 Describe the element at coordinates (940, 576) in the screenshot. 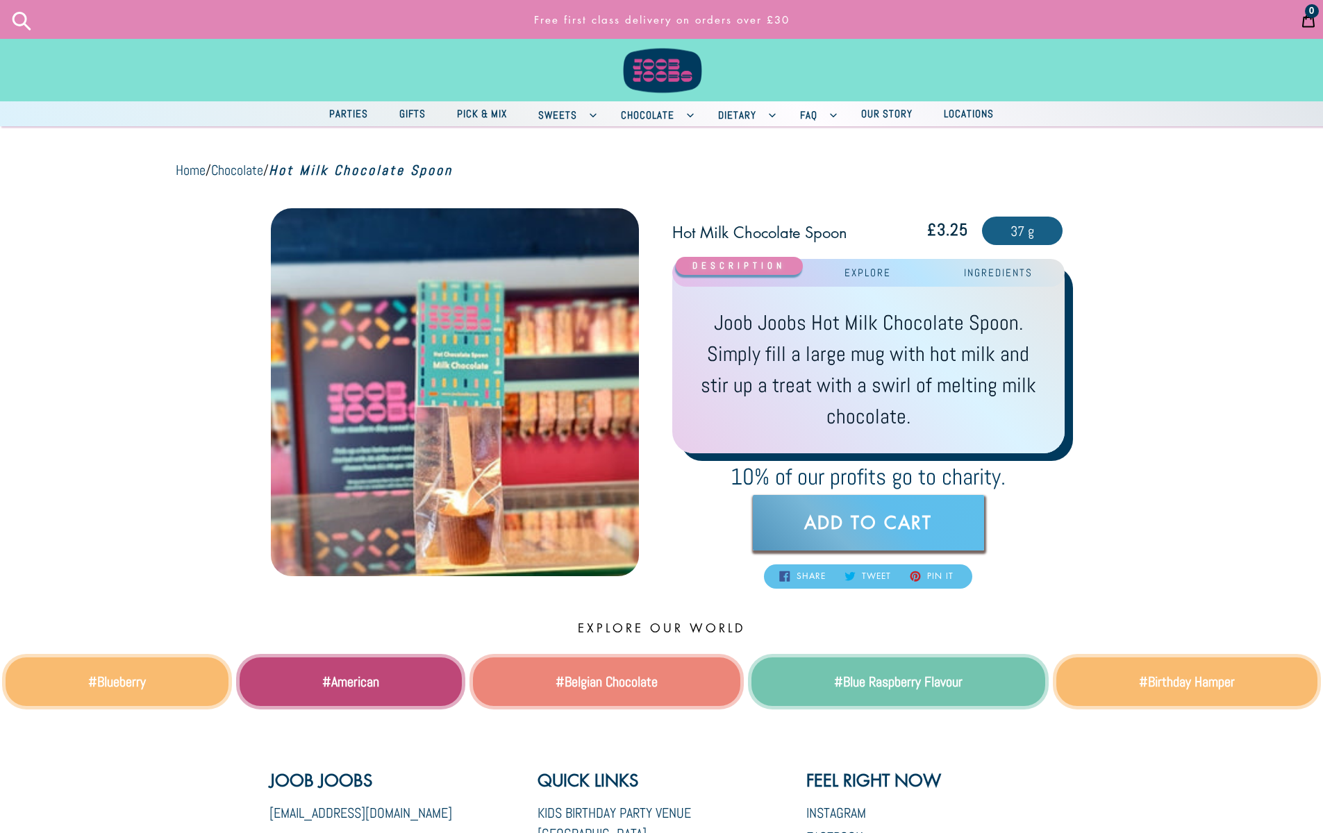

I see `span: Pin it` at that location.